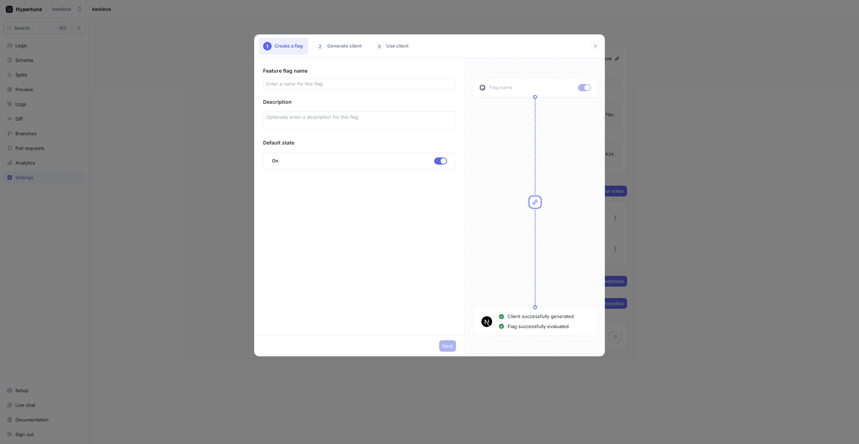 The width and height of the screenshot is (859, 444). Describe the element at coordinates (501, 88) in the screenshot. I see `p: Flag name` at that location.